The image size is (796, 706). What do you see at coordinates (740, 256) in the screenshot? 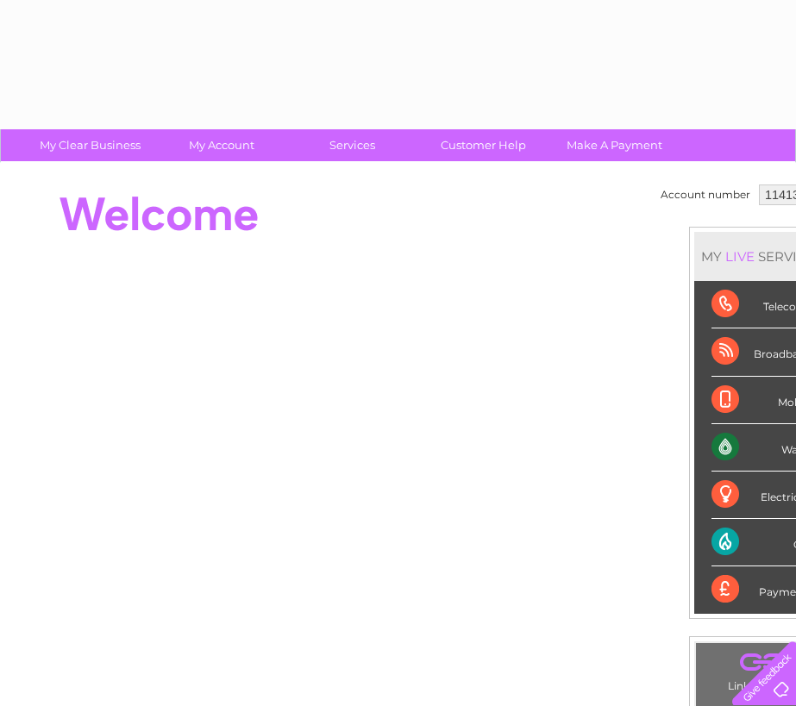
I see `div: LIVE` at bounding box center [740, 256].